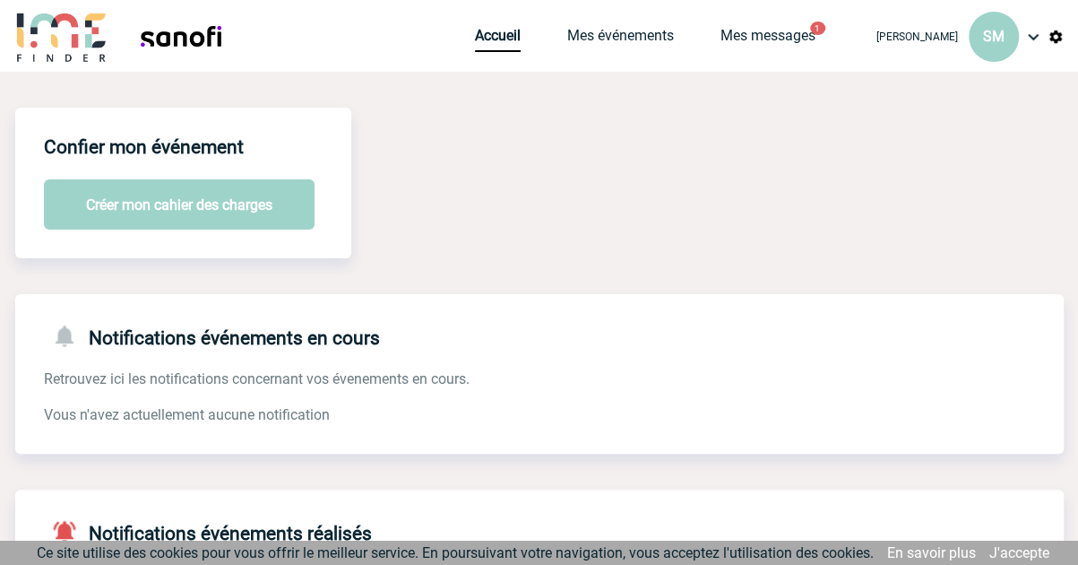  I want to click on h4: Notifications événements en cours, so click(211, 335).